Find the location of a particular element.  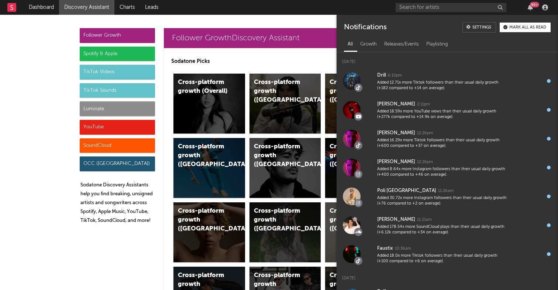

div: SoundCloud is located at coordinates (117, 146).